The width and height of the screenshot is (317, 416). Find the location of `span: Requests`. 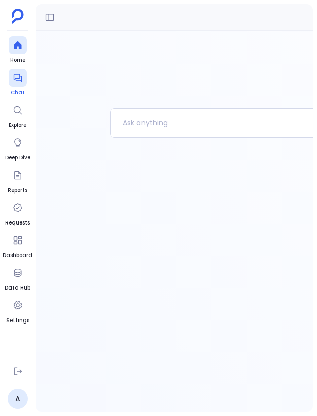

span: Requests is located at coordinates (17, 223).